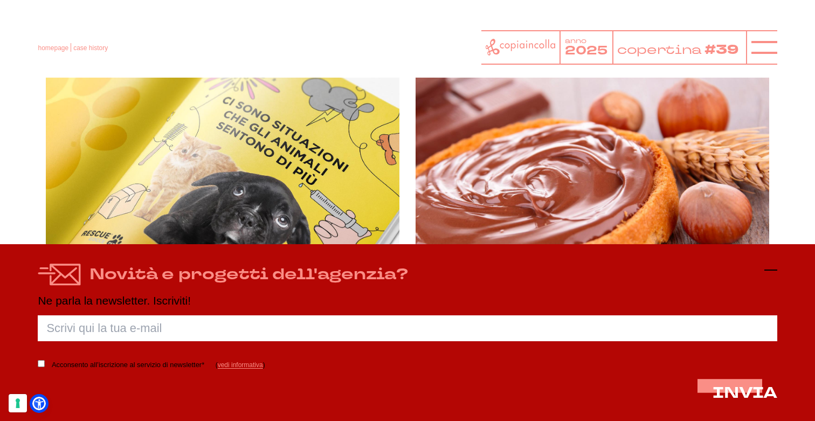  What do you see at coordinates (39, 403) in the screenshot?
I see `a: Open Accessibility Menu` at bounding box center [39, 403].